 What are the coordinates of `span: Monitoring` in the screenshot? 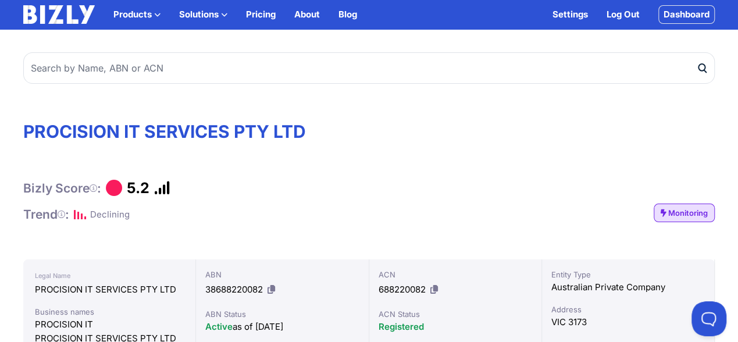 It's located at (688, 213).